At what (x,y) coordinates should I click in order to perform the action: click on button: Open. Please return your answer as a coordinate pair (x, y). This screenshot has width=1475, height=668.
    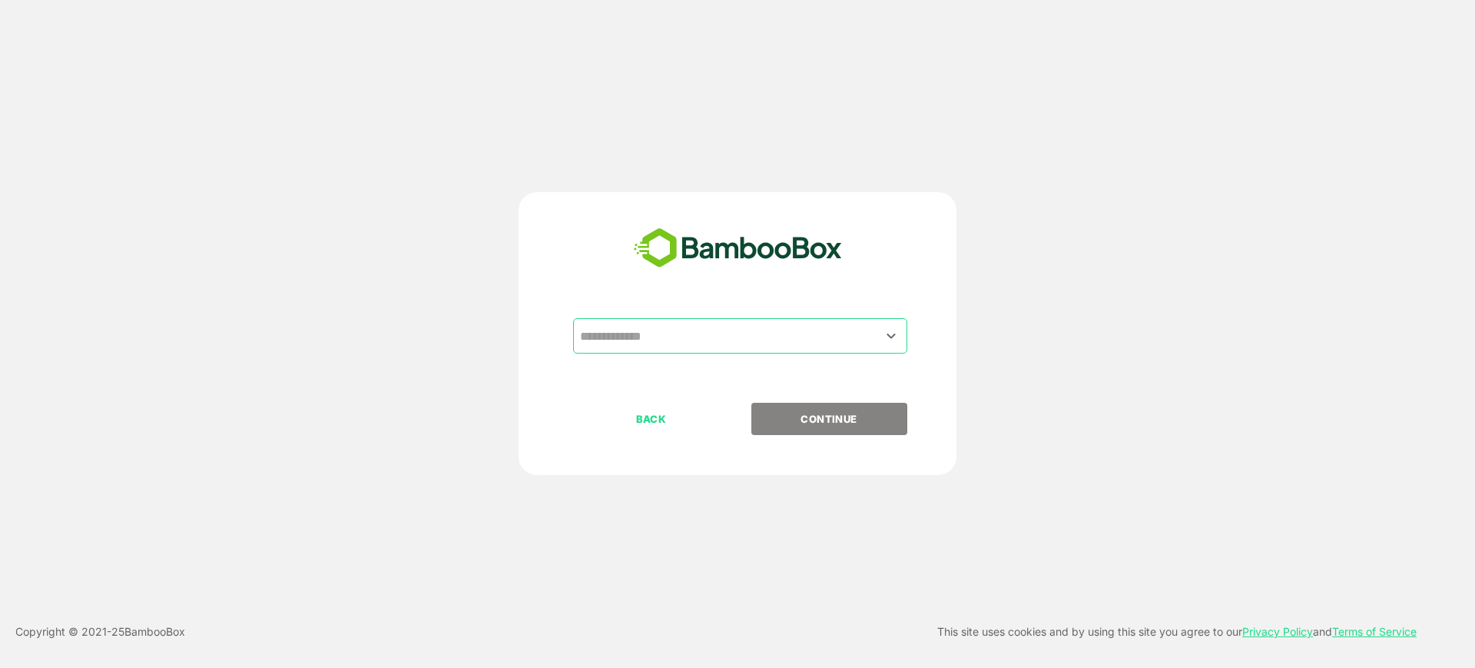
    Looking at the image, I should click on (891, 335).